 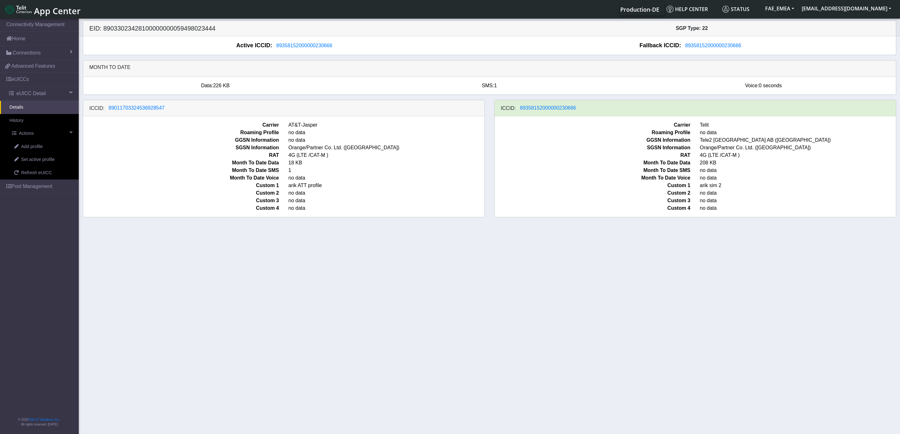 What do you see at coordinates (254, 45) in the screenshot?
I see `span: Active ICCID:` at bounding box center [254, 45].